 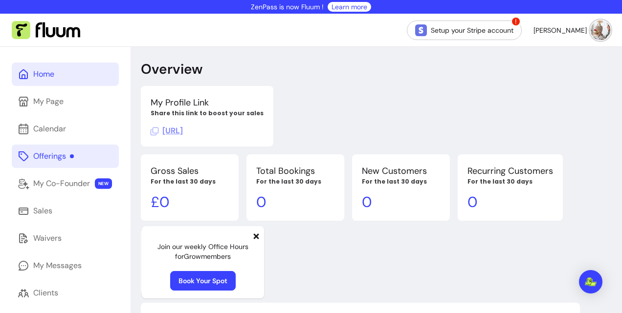 I want to click on p: New Customers, so click(x=401, y=171).